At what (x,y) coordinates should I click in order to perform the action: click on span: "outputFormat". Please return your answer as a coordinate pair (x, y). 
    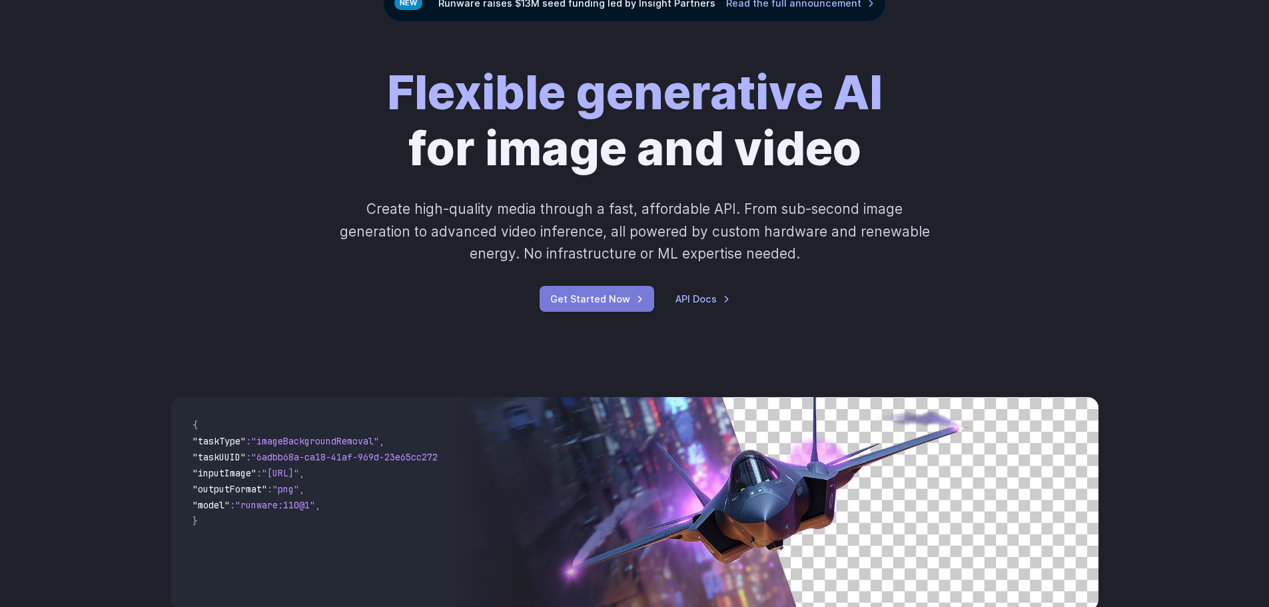
    Looking at the image, I should click on (230, 489).